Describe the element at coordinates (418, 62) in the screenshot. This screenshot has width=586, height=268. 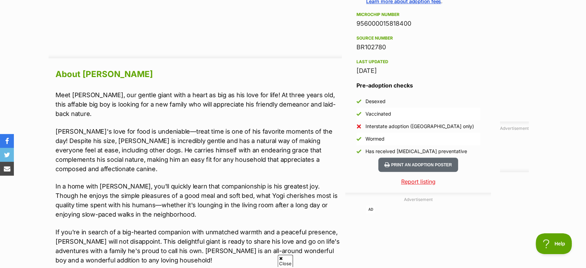
I see `div: Last updated` at that location.